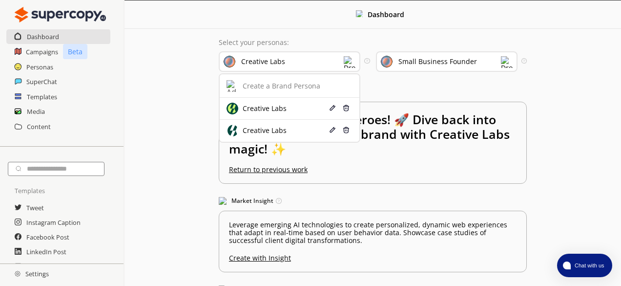 The height and width of the screenshot is (286, 621). Describe the element at coordinates (43, 37) in the screenshot. I see `h2: Dashboard` at that location.